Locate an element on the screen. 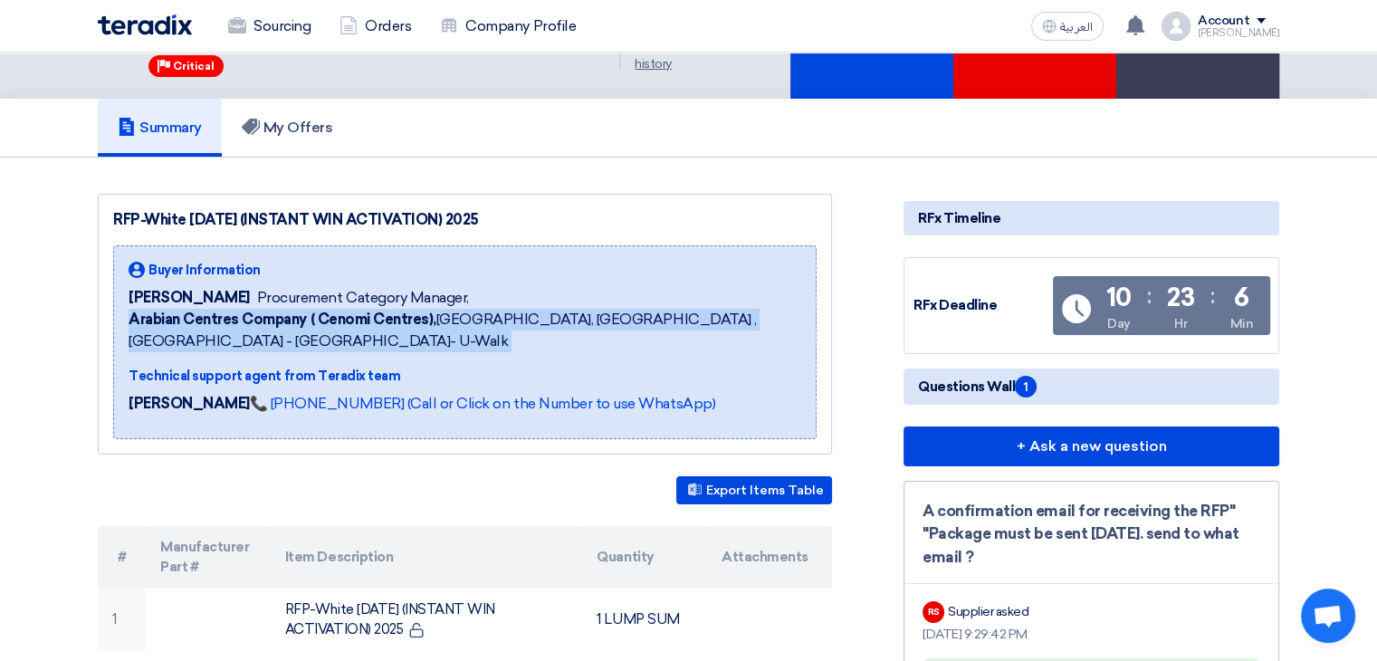 This screenshot has width=1377, height=661. h5: My Offers is located at coordinates (287, 128).